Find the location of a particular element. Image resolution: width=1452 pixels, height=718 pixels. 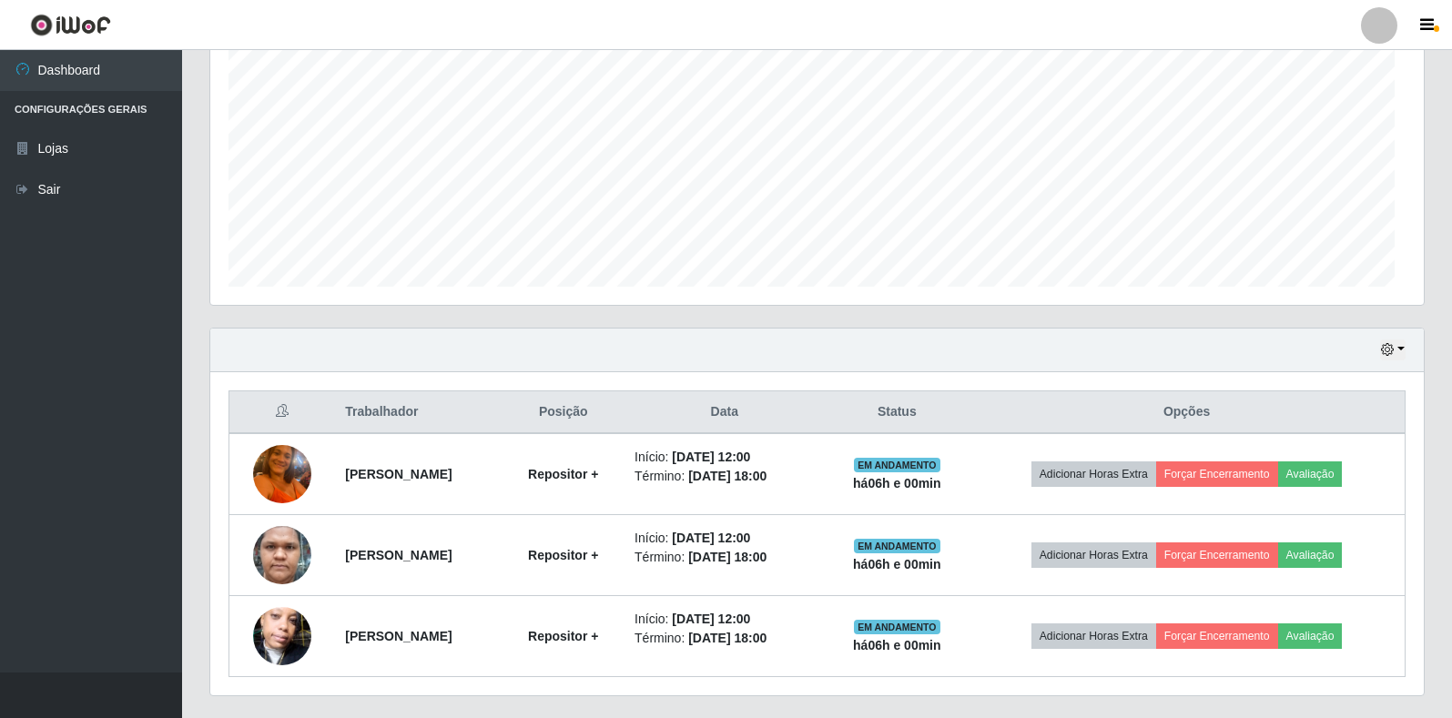

th: Trabalhador is located at coordinates (418, 412).